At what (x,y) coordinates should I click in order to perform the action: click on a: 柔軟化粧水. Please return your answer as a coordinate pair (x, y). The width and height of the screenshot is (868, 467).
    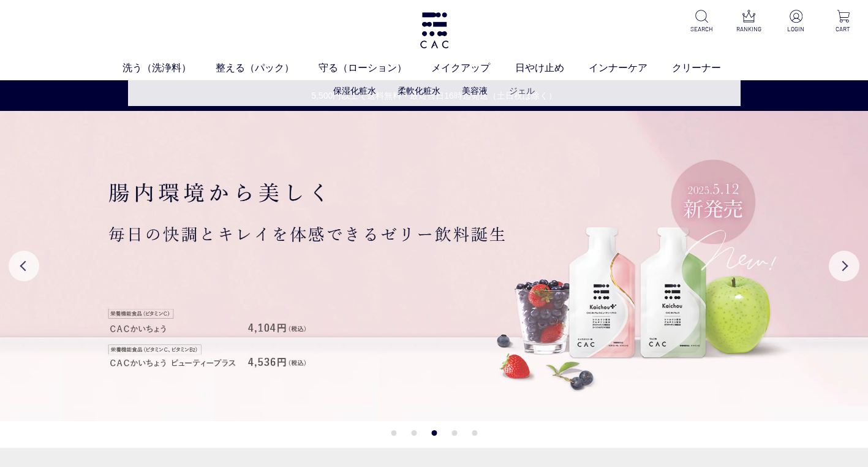
    Looking at the image, I should click on (419, 91).